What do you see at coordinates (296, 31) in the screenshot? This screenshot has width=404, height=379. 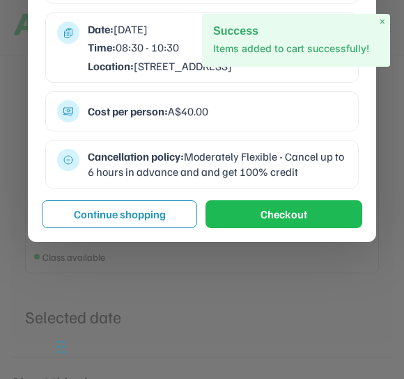 I see `h2: Success` at bounding box center [296, 31].